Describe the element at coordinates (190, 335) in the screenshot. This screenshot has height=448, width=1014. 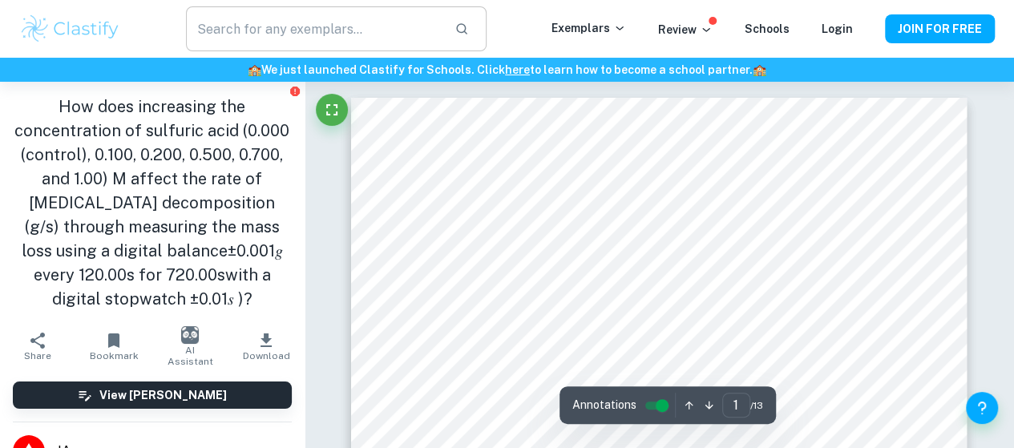
I see `img: AI Assistant` at that location.